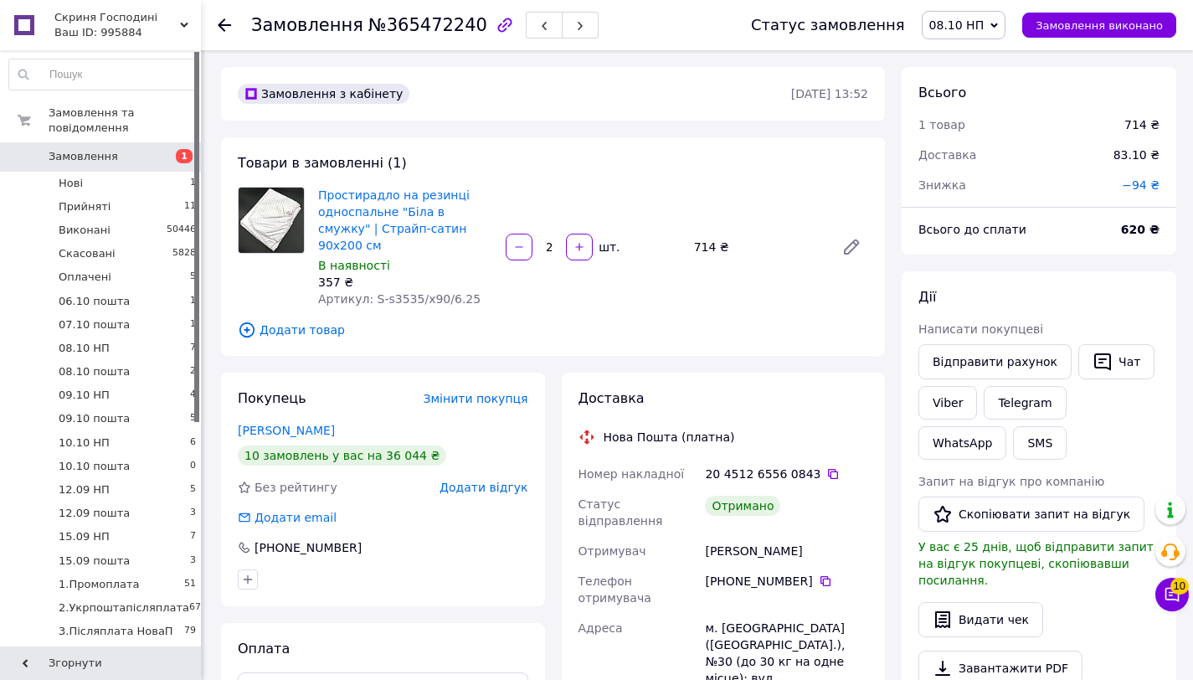 The height and width of the screenshot is (680, 1193). I want to click on button: Чат з покупцем10, so click(1172, 594).